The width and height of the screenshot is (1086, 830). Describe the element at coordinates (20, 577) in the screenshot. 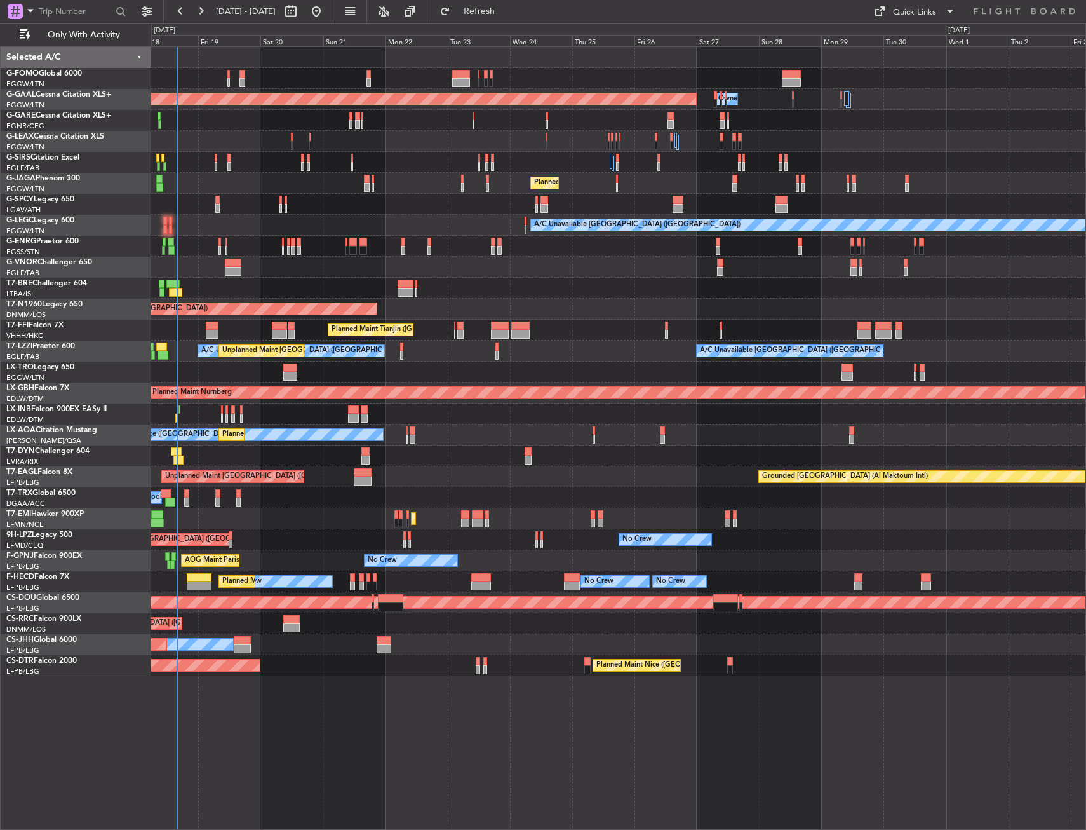

I see `span: F-HECD` at that location.